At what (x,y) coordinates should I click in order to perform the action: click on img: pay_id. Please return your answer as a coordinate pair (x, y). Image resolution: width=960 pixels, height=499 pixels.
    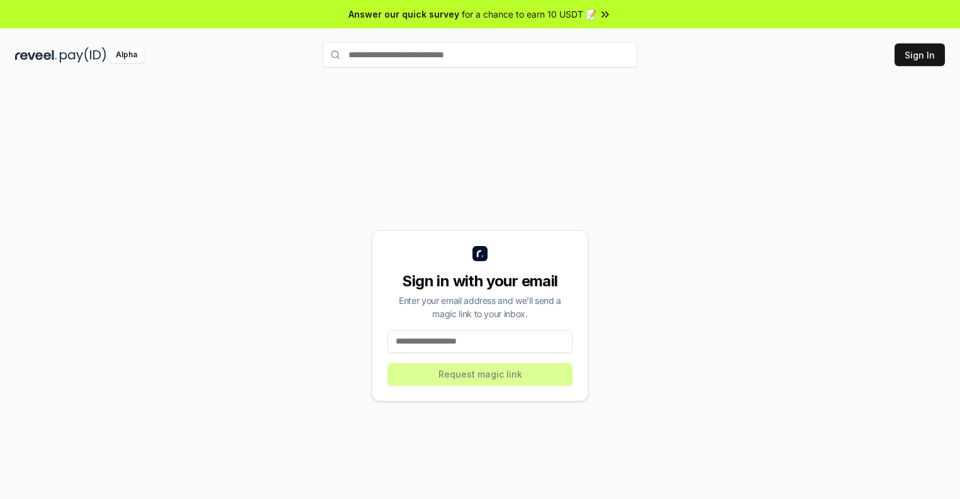
    Looking at the image, I should click on (83, 55).